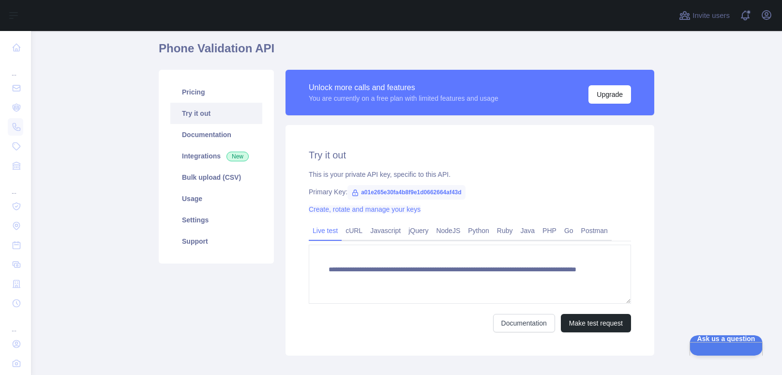 The height and width of the screenshot is (375, 782). I want to click on a: Settings, so click(216, 220).